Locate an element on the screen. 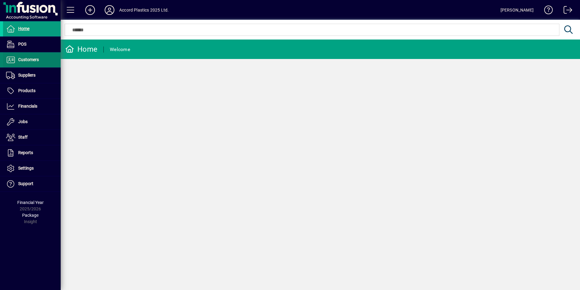 Image resolution: width=580 pixels, height=290 pixels. span: Suppliers is located at coordinates (27, 75).